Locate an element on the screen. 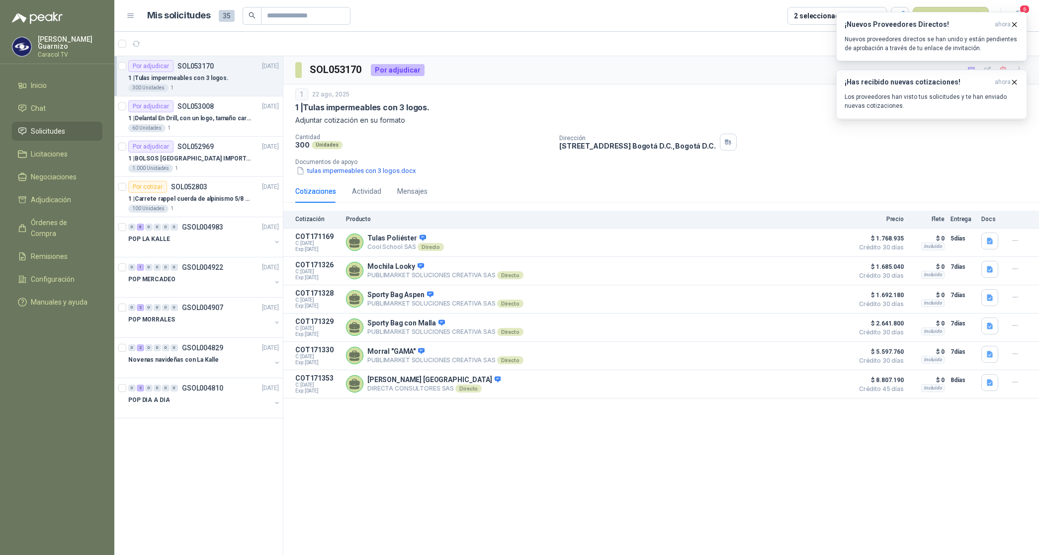  a: Manuales y ayuda is located at coordinates (57, 302).